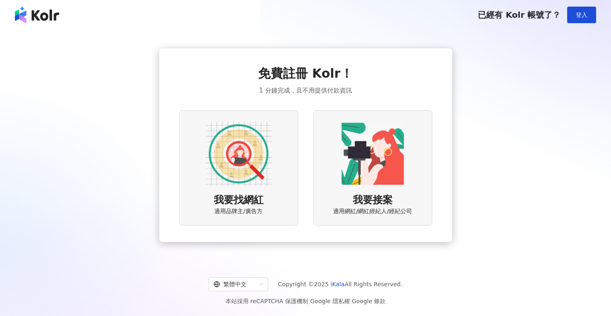  Describe the element at coordinates (235, 285) in the screenshot. I see `div: 繁體中文` at that location.